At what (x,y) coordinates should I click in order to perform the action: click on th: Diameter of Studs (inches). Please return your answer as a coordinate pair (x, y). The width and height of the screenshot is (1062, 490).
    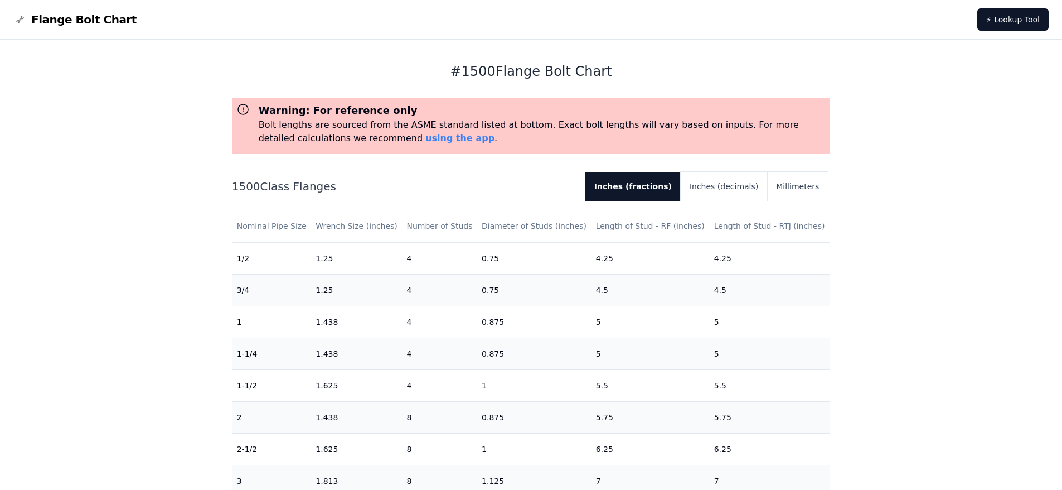
    Looking at the image, I should click on (534, 226).